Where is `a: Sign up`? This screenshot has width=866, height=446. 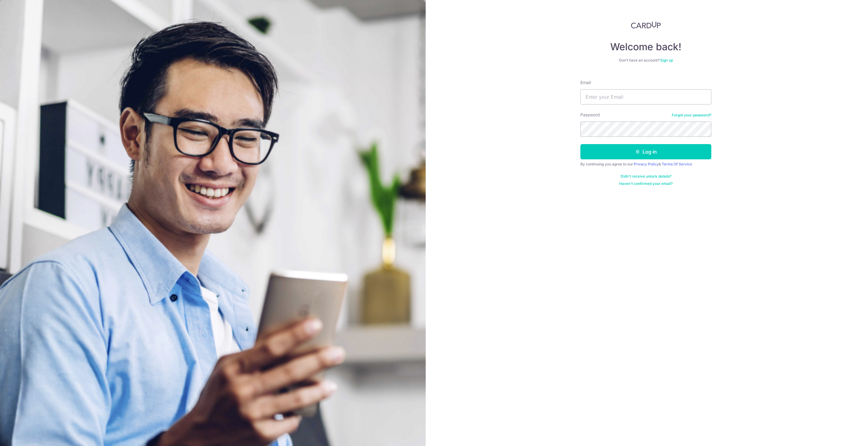 a: Sign up is located at coordinates (666, 60).